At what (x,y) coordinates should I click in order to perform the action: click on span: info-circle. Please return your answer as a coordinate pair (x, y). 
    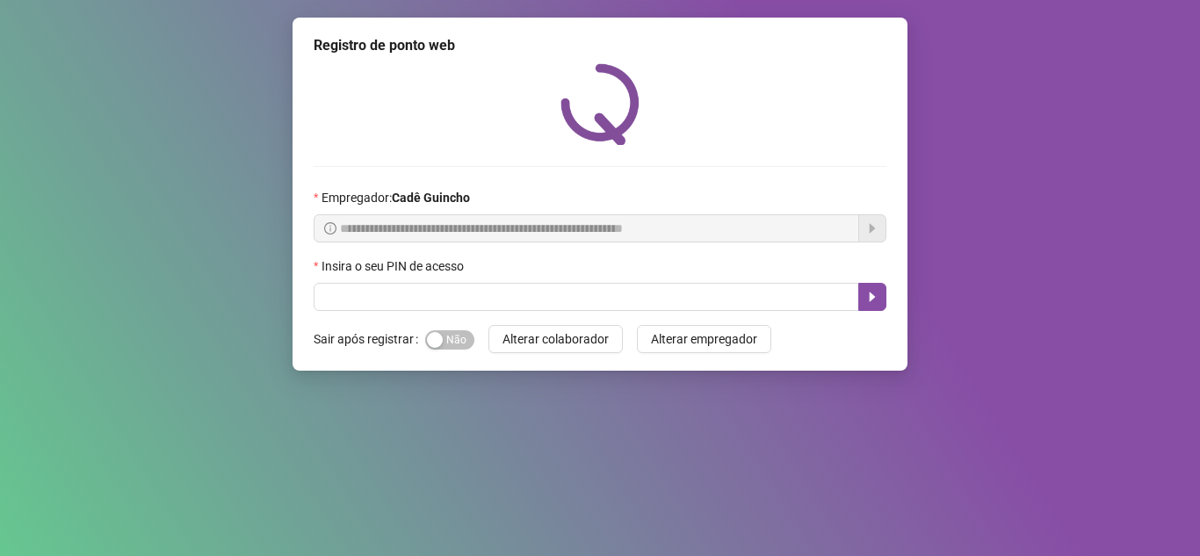
    Looking at the image, I should click on (330, 228).